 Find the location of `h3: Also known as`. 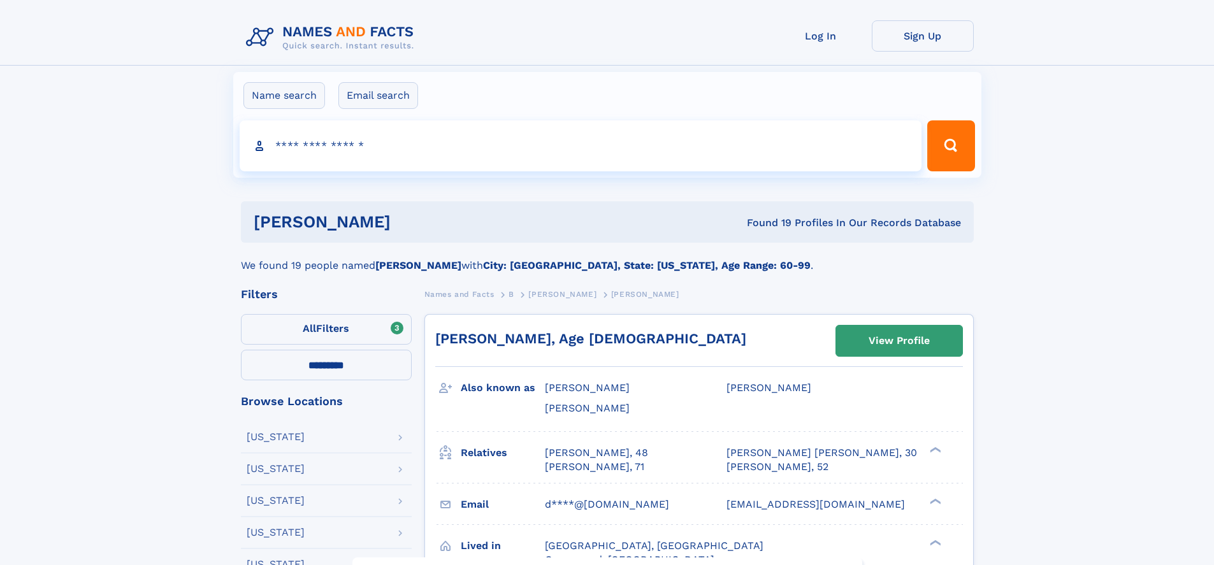

h3: Also known as is located at coordinates (503, 388).